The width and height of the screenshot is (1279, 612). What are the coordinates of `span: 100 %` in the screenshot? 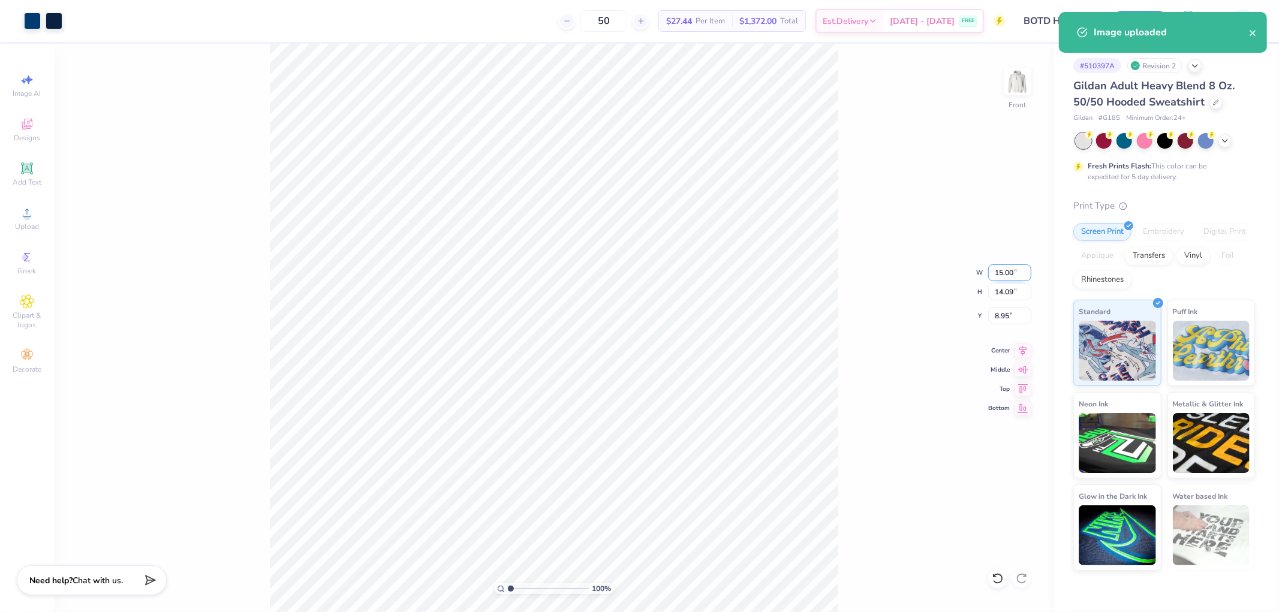 It's located at (602, 589).